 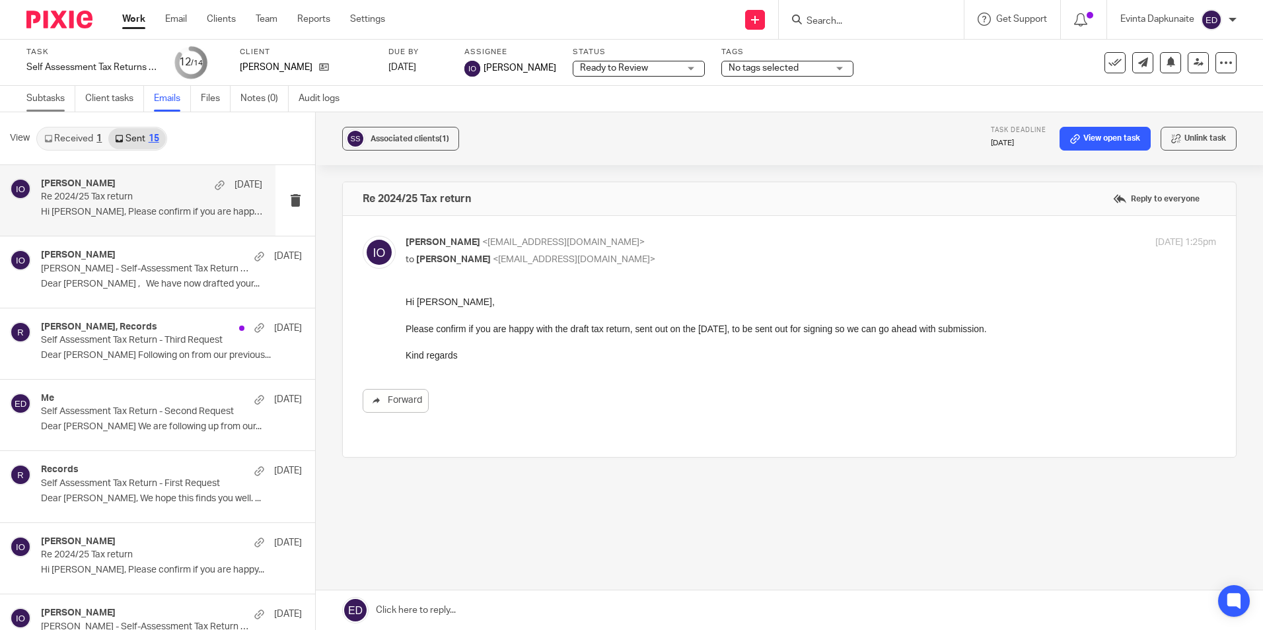 I want to click on span: Associated clients, so click(x=409, y=139).